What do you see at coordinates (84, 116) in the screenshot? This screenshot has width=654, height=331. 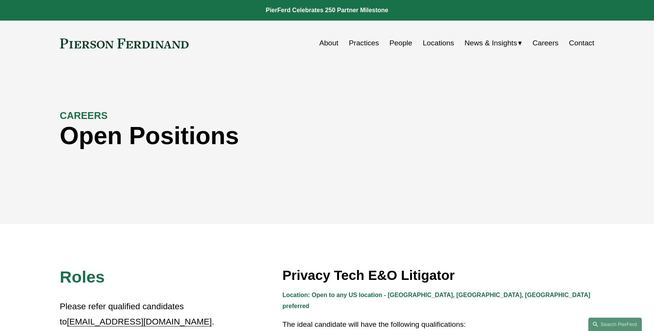 I see `strong: CAREERS` at bounding box center [84, 116].